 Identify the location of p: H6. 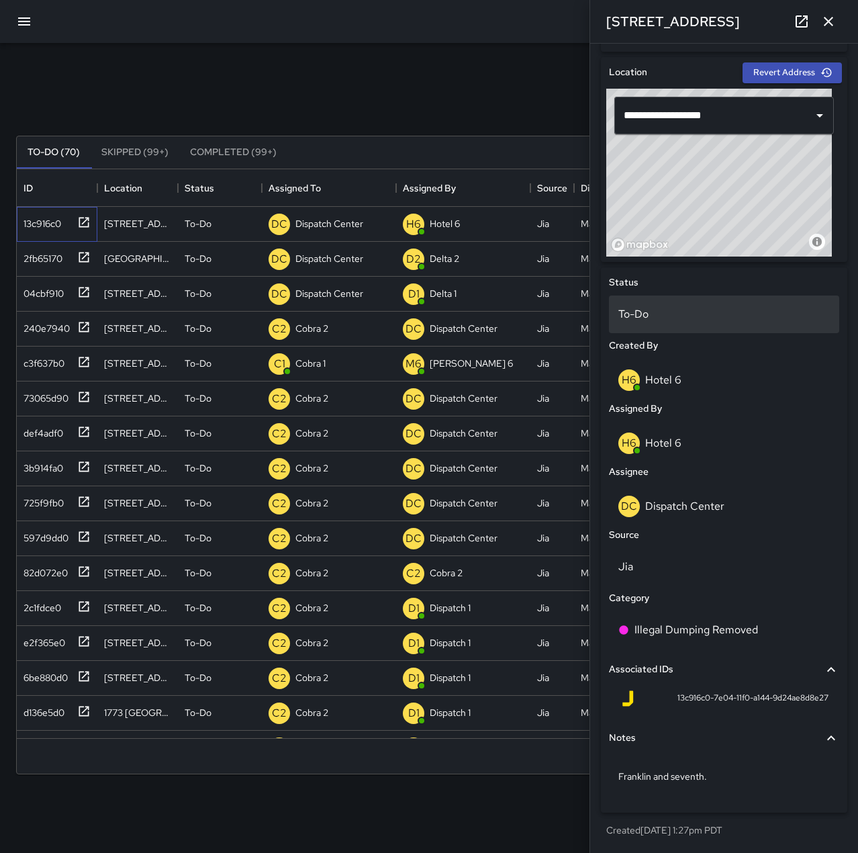
(414, 224).